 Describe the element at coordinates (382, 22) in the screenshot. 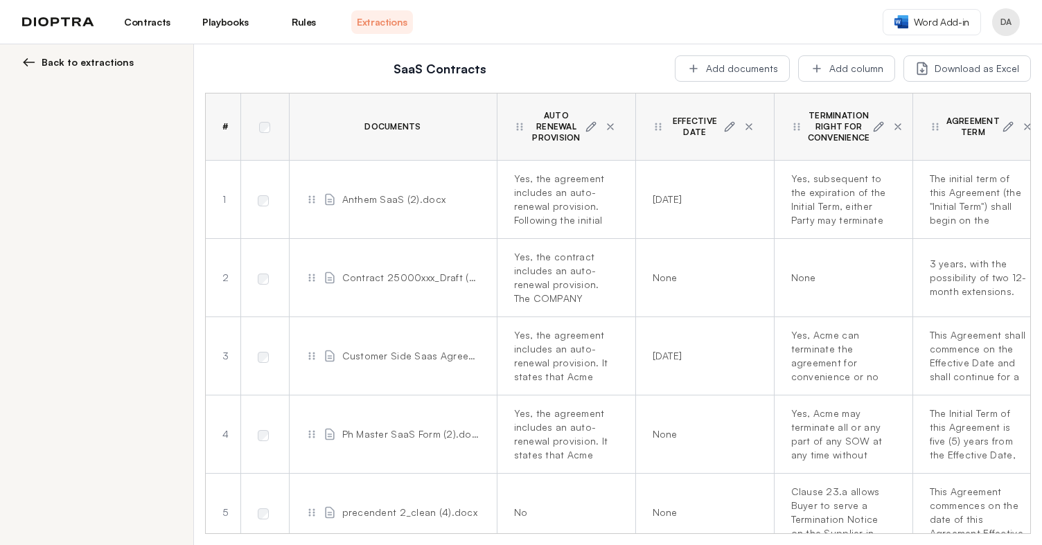

I see `a: Extractions` at that location.